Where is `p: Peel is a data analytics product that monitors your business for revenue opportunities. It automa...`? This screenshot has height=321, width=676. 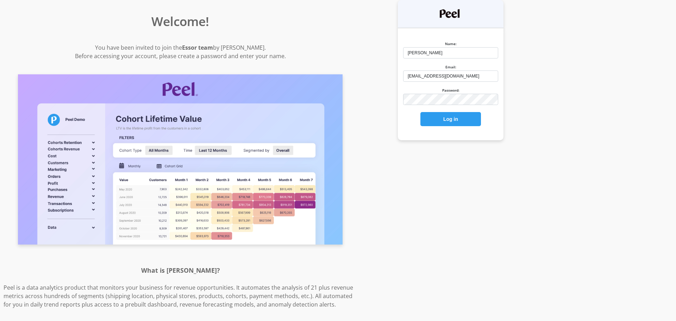 p: Peel is a data analytics product that monitors your business for revenue opportunities. It automa... is located at coordinates (180, 296).